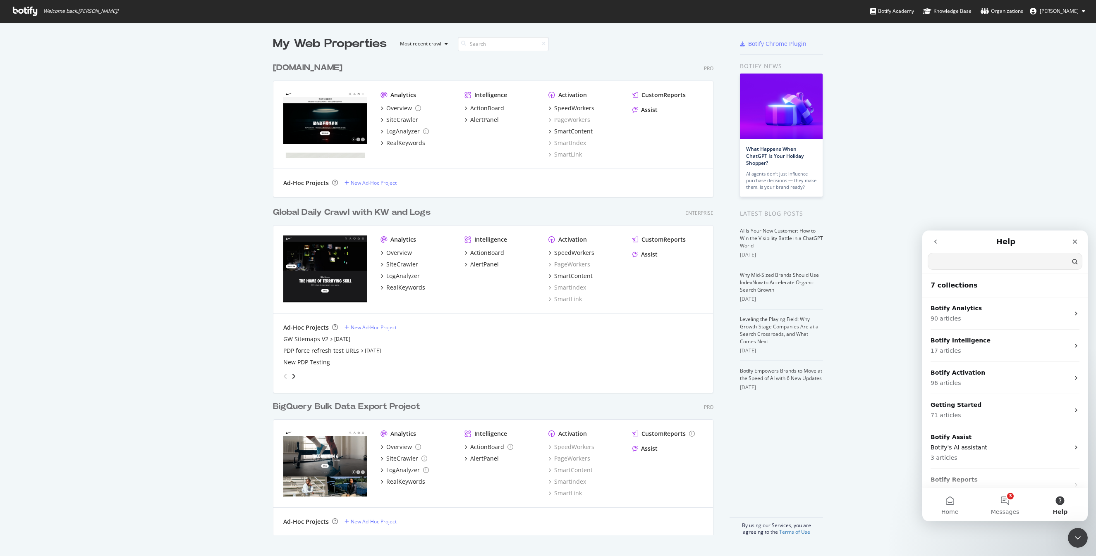  I want to click on a: BigQuery Bulk Data Export Project, so click(348, 407).